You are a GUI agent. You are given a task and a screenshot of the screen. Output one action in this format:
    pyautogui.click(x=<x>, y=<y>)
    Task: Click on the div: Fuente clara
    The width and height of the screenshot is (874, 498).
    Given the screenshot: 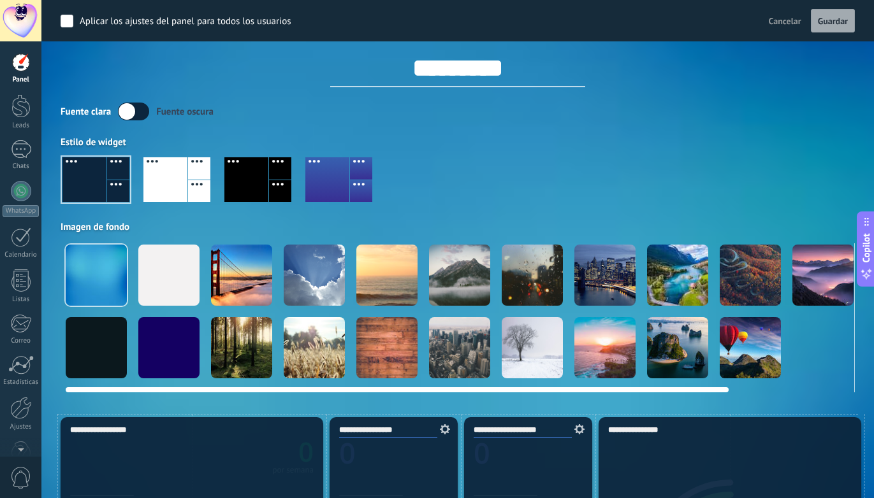 What is the action you would take?
    pyautogui.click(x=85, y=112)
    